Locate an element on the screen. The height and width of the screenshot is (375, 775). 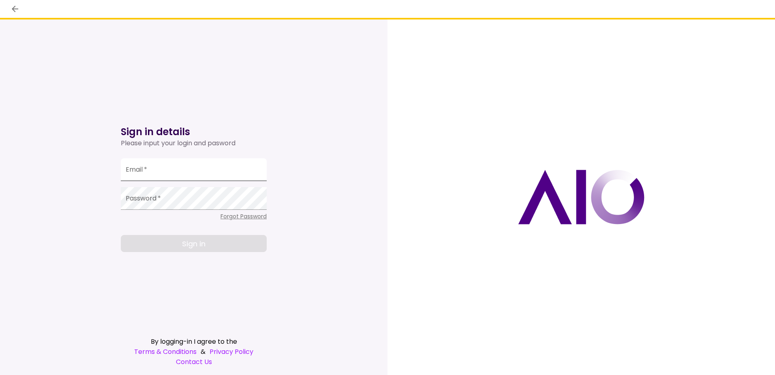
div: By logging-in I agree to the is located at coordinates (194, 341).